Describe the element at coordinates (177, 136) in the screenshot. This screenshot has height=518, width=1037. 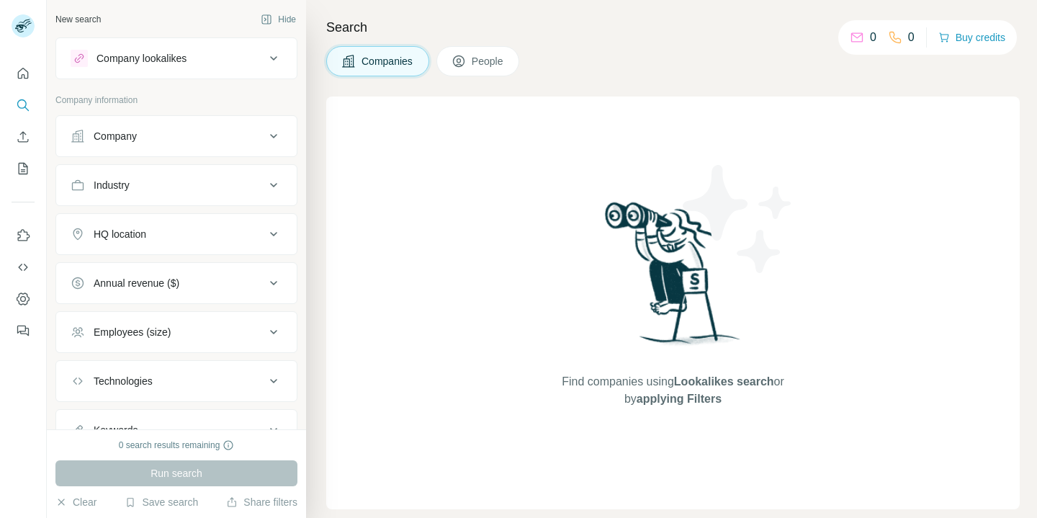
I see `button: Company` at that location.